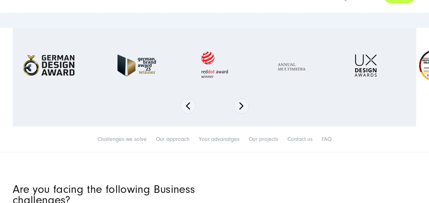  Describe the element at coordinates (188, 106) in the screenshot. I see `button: Previous` at that location.